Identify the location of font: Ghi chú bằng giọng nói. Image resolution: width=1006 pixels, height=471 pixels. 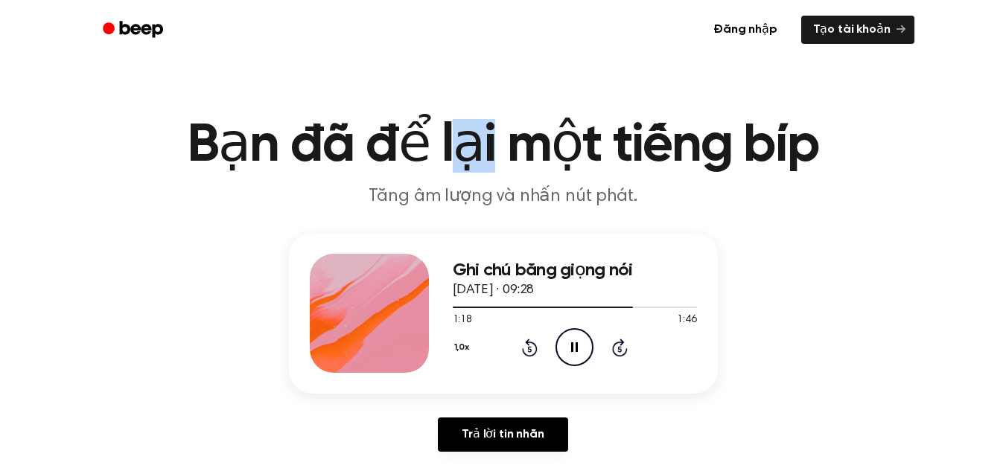
(543, 270).